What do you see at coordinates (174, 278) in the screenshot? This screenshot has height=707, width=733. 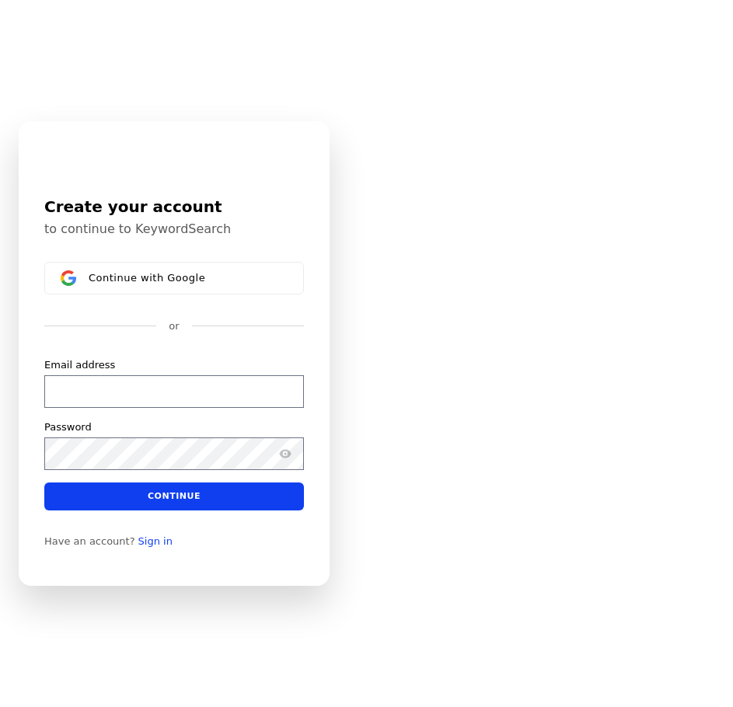 I see `button: Sign in with GoogleContinue with Google` at bounding box center [174, 278].